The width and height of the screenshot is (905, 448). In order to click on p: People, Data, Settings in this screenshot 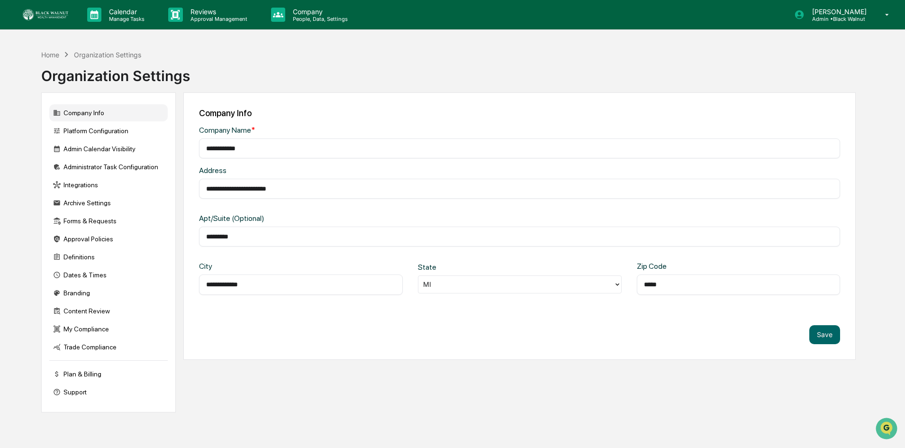, I will do `click(319, 19)`.